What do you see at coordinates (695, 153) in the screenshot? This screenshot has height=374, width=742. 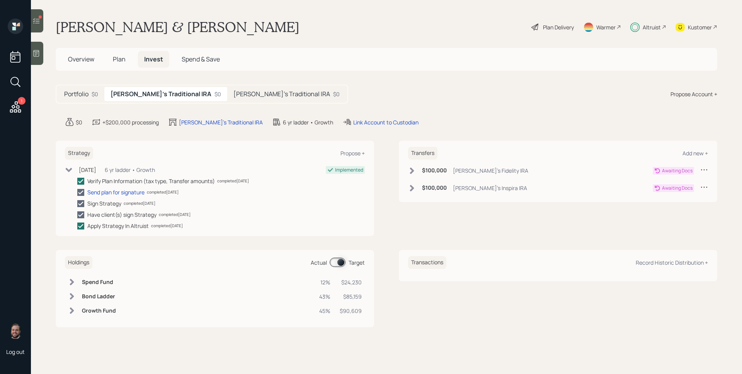 I see `div: Add new +` at bounding box center [695, 153].